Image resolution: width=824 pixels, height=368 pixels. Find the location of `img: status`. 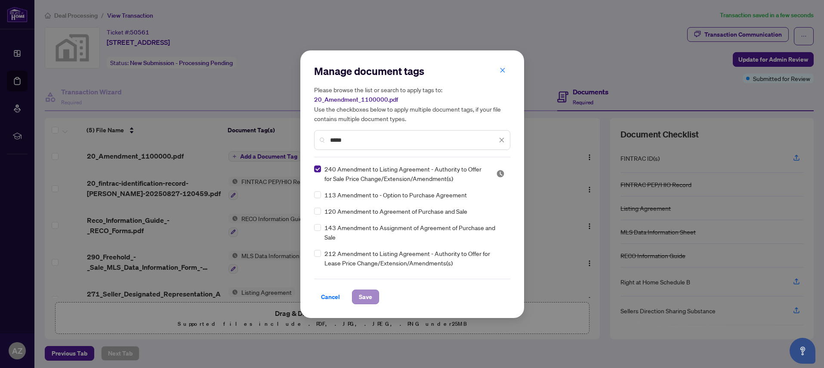

img: status is located at coordinates (501, 173).